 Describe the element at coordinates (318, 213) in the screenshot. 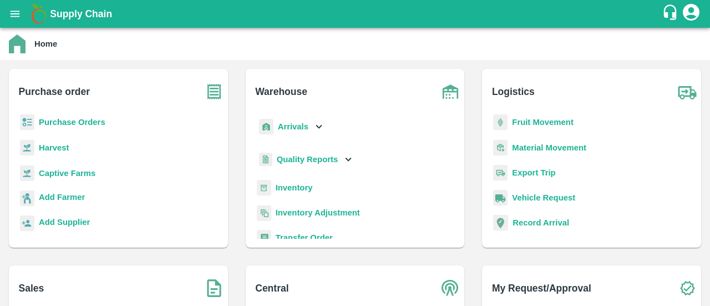

I see `a: Inventory Adjustment` at that location.